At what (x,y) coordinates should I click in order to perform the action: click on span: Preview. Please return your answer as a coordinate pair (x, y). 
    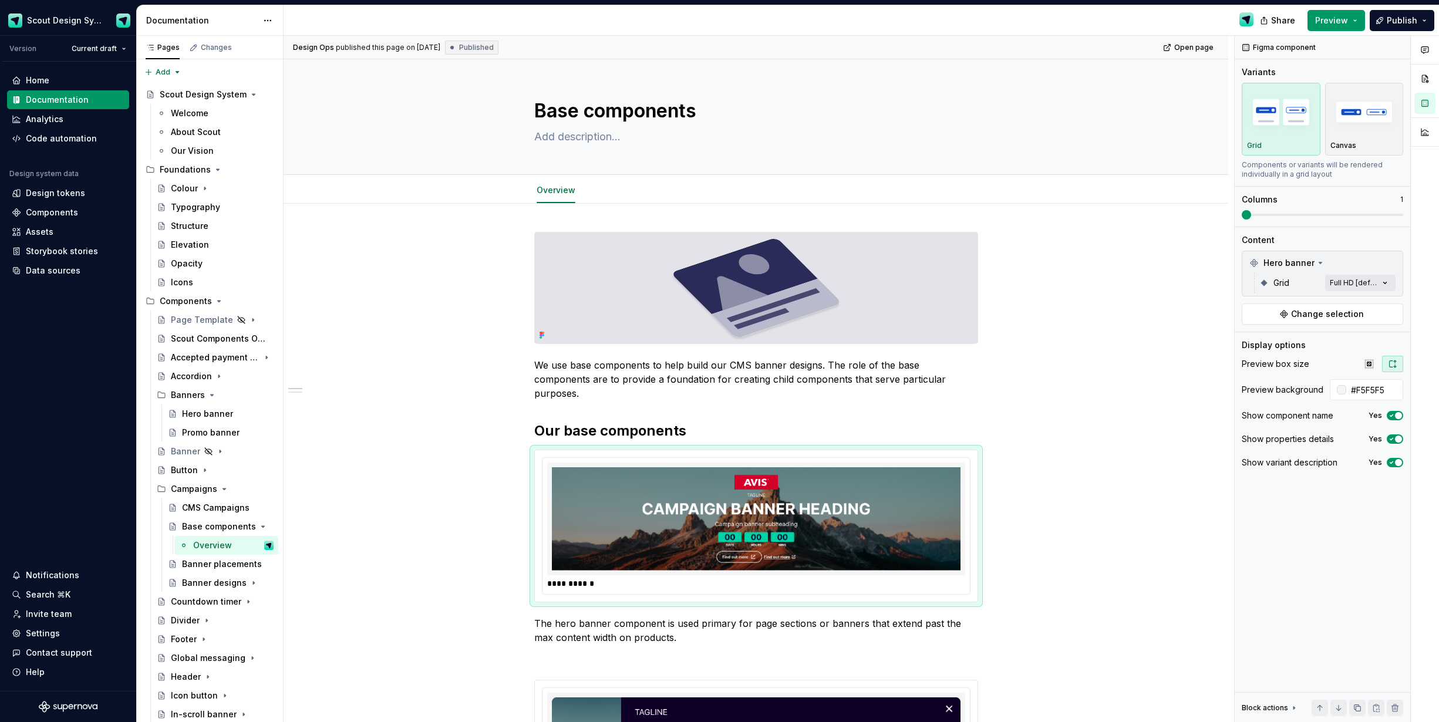
    Looking at the image, I should click on (1331, 21).